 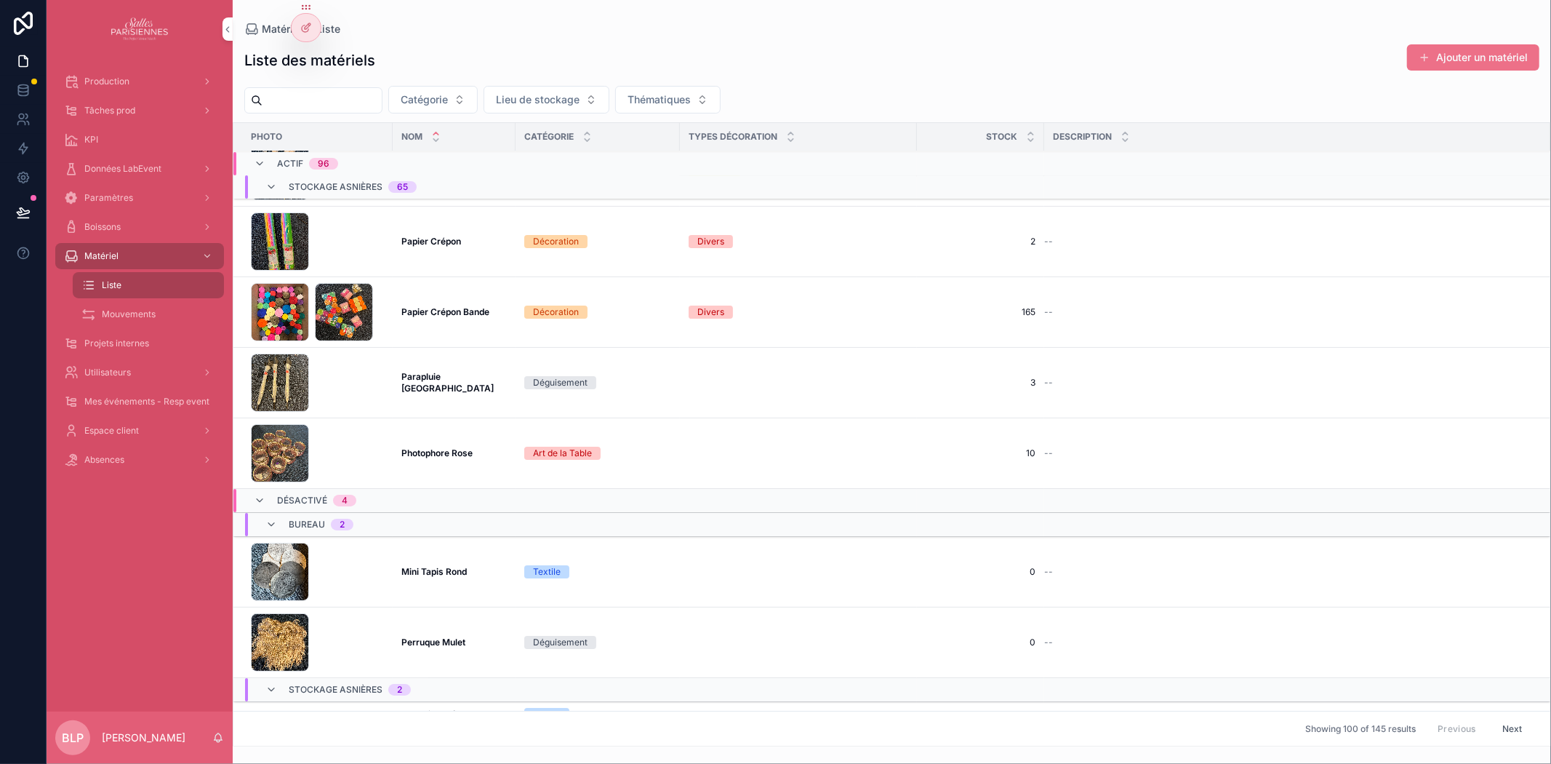 I want to click on a: Papier Crépon Bande, so click(x=454, y=312).